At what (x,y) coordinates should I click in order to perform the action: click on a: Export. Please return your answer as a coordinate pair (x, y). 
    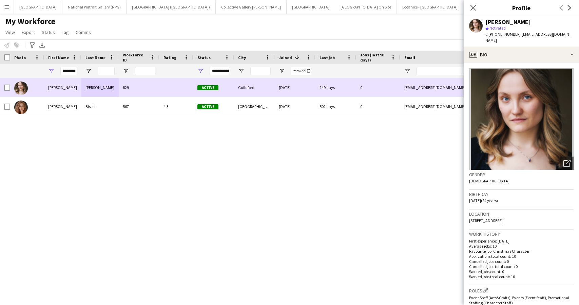
    Looking at the image, I should click on (28, 32).